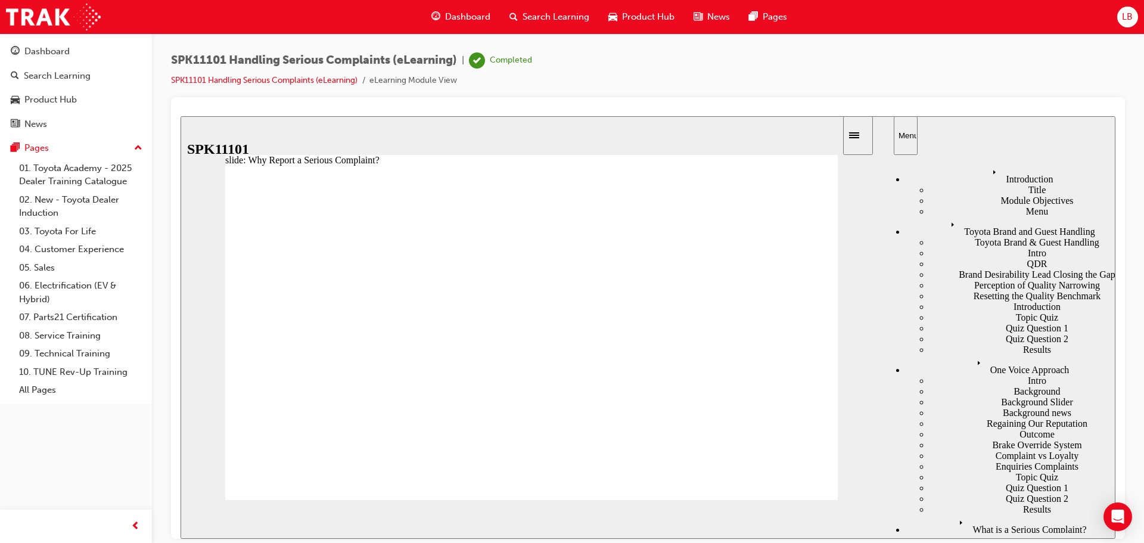 The image size is (1144, 543). What do you see at coordinates (461, 17) in the screenshot?
I see `a: guage-iconDashboard` at bounding box center [461, 17].